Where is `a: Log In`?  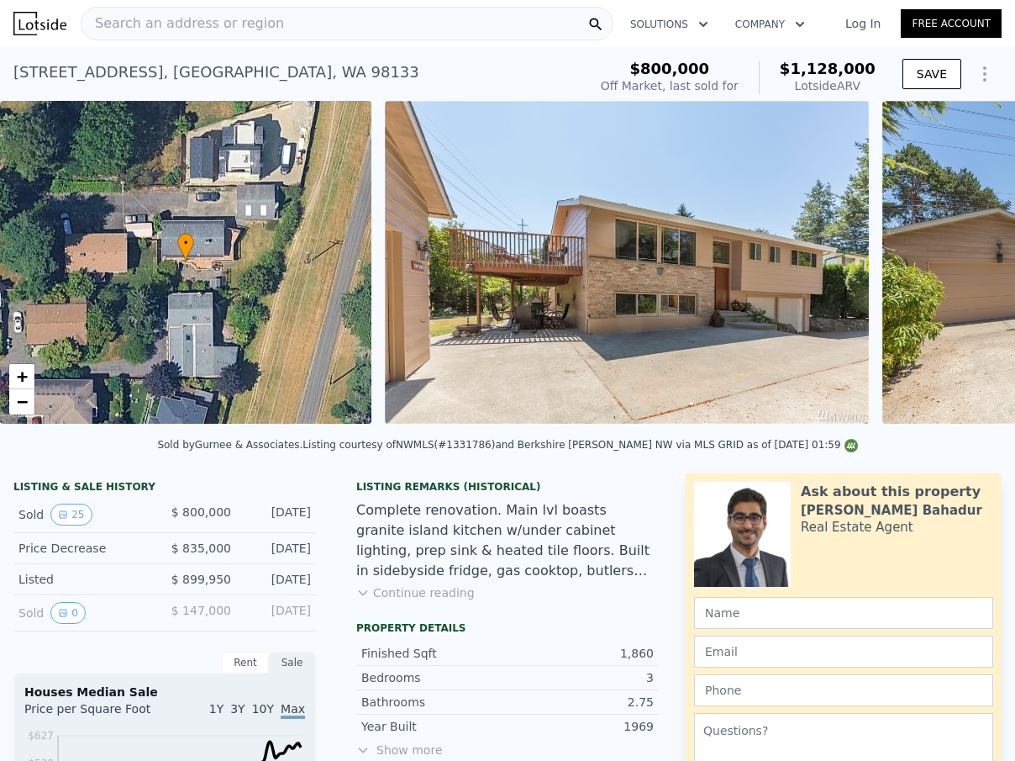 a: Log In is located at coordinates (863, 24).